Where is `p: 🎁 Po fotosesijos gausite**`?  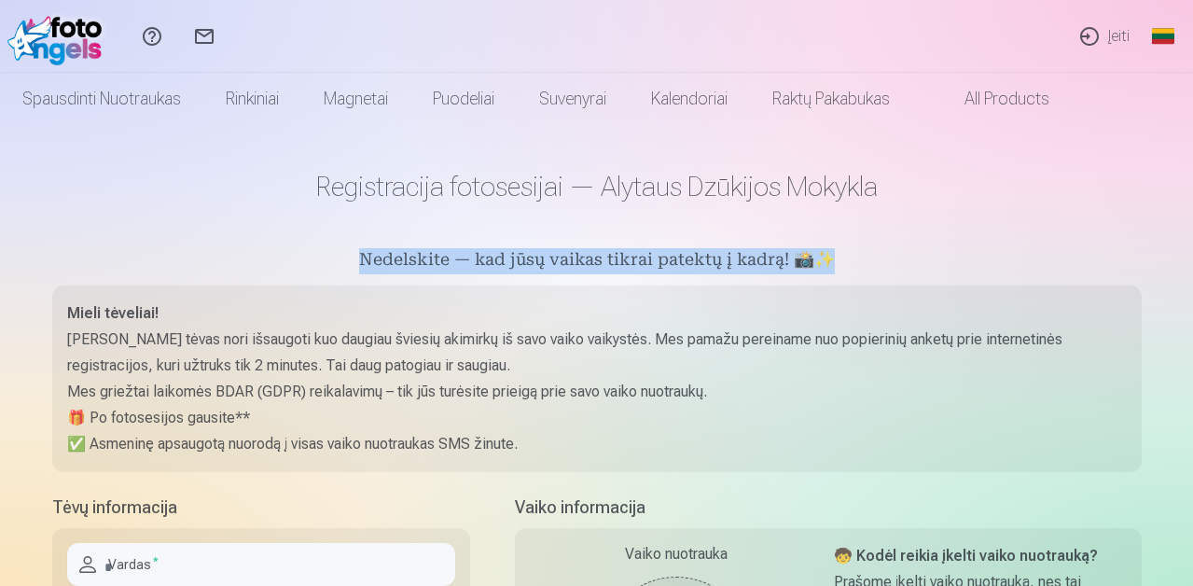 p: 🎁 Po fotosesijos gausite** is located at coordinates (597, 418).